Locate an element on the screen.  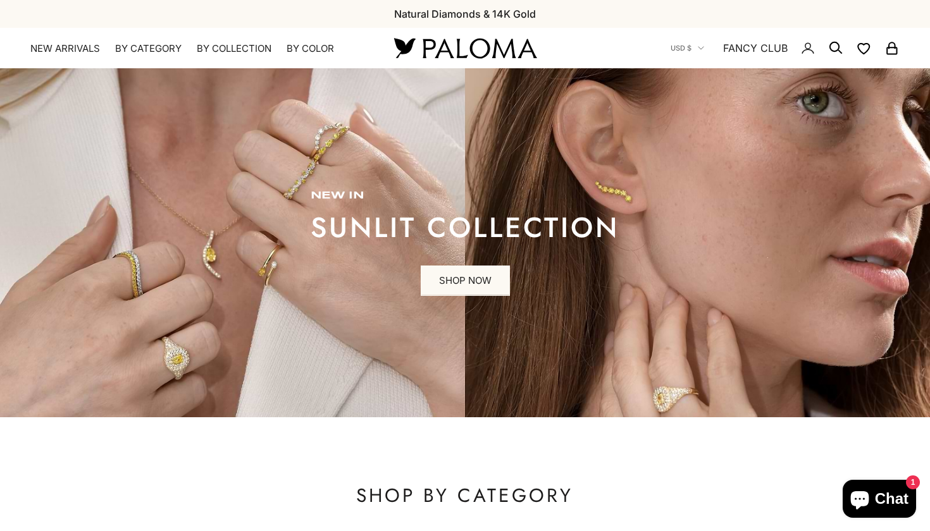
summary: By Category is located at coordinates (148, 49).